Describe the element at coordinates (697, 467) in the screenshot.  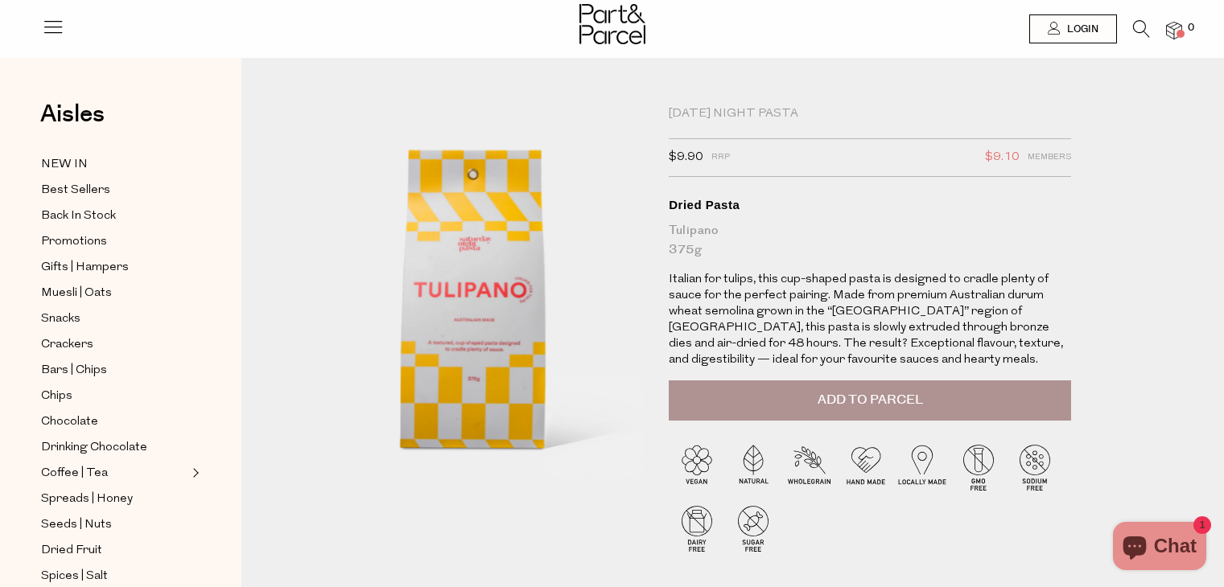
I see `img: P_P-ICONS-Live_Bec_V11_Vegan.svg` at that location.